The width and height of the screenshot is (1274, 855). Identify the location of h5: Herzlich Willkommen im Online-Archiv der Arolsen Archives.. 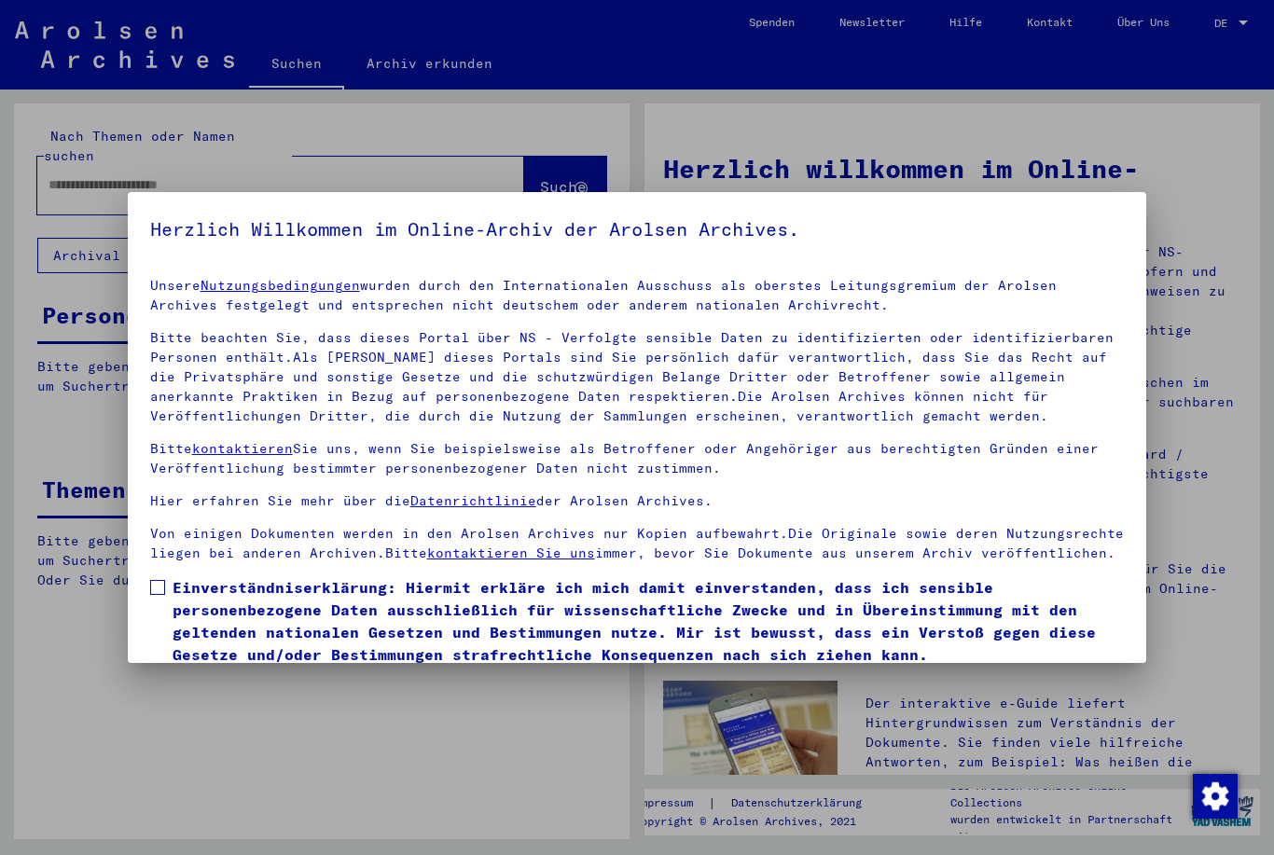
(637, 229).